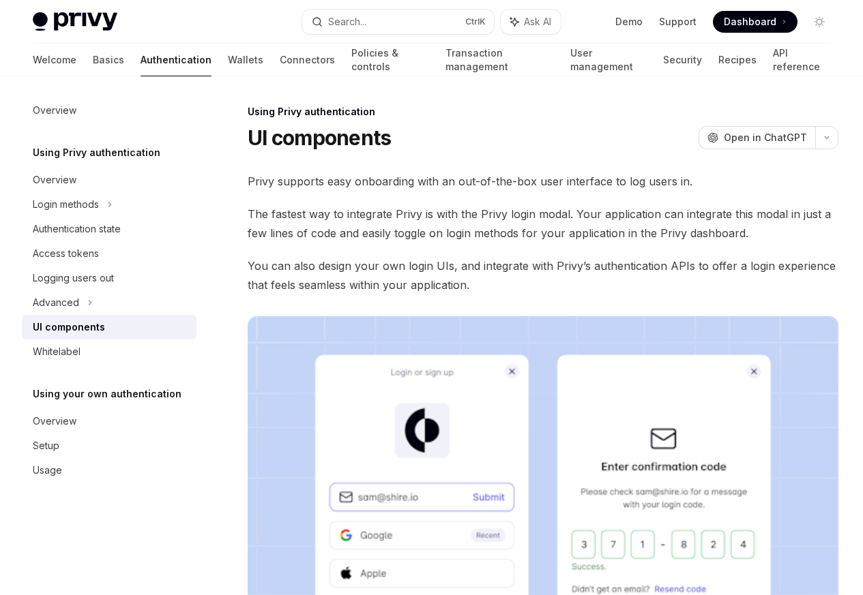  I want to click on a: Usage, so click(109, 471).